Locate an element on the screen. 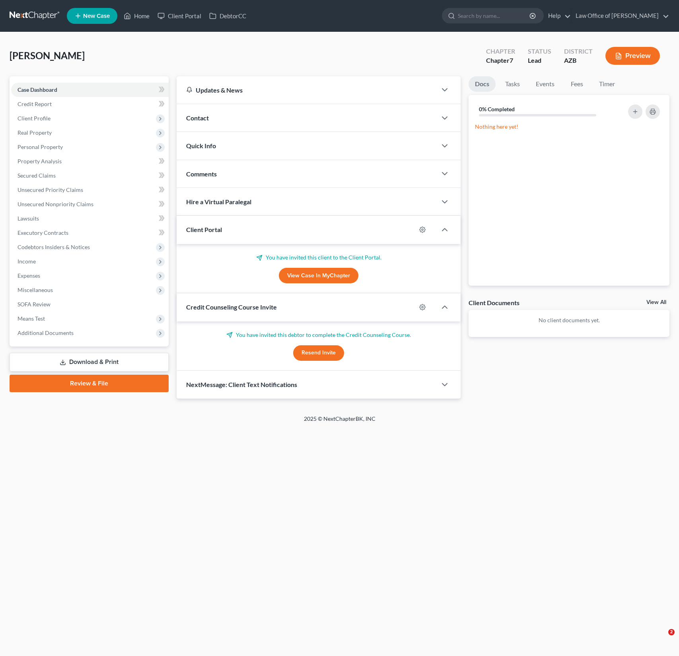 Image resolution: width=679 pixels, height=656 pixels. span: Expenses is located at coordinates (29, 275).